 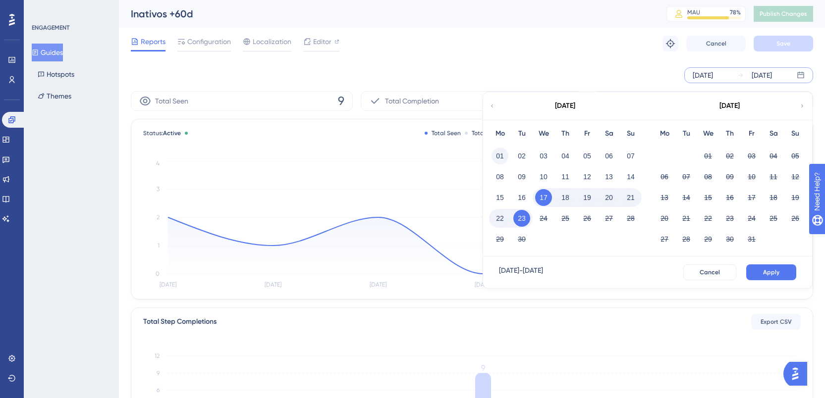 I want to click on tspan: 1, so click(x=159, y=246).